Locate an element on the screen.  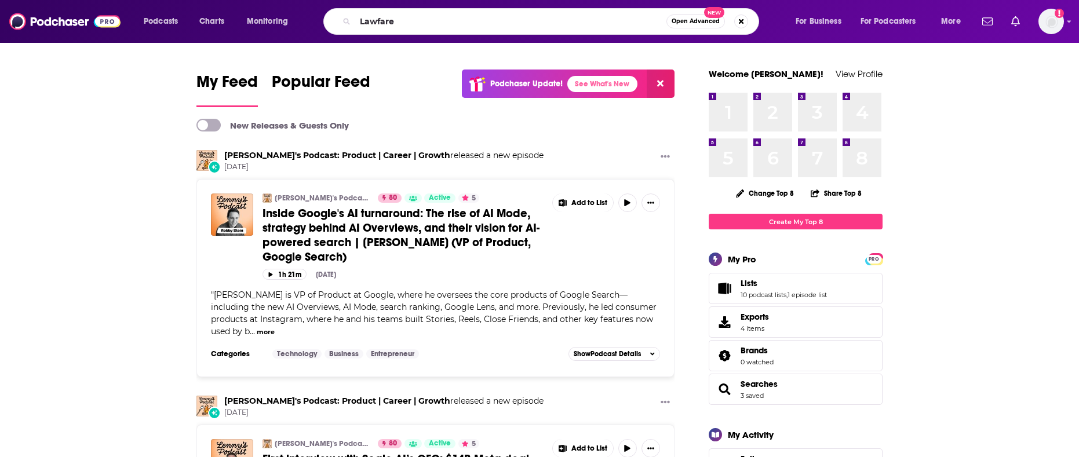
a: View Profile is located at coordinates (859, 74).